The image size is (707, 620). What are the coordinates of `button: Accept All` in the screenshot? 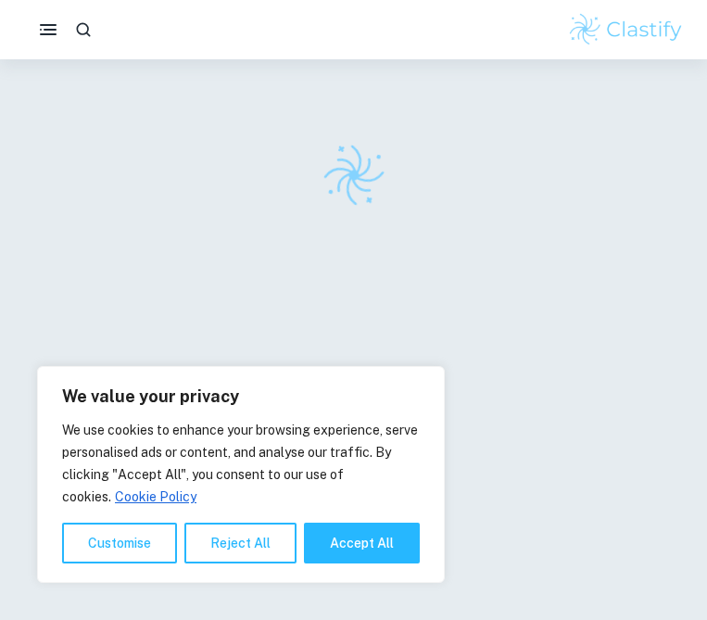 It's located at (361, 543).